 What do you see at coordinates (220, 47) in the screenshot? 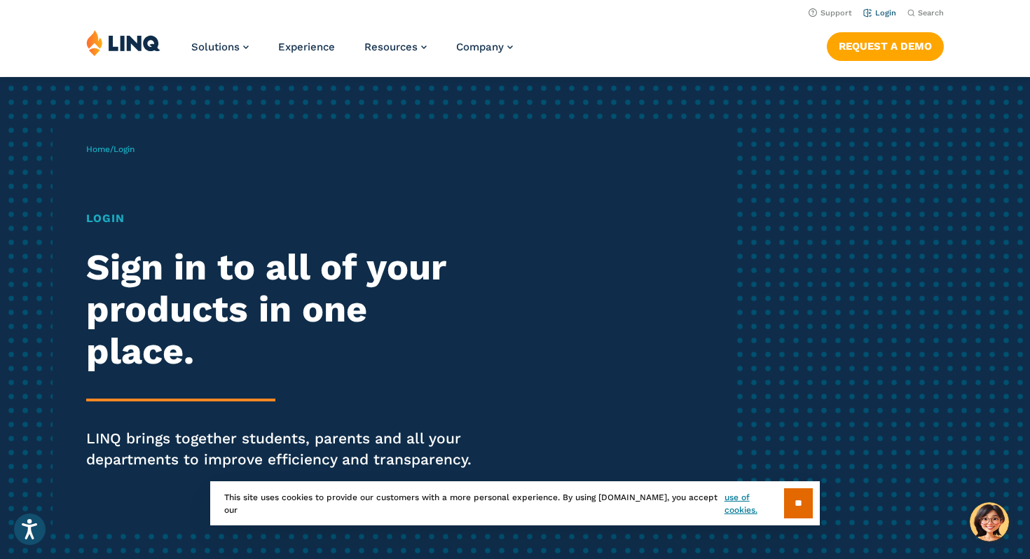
I see `a: Solutions` at bounding box center [220, 47].